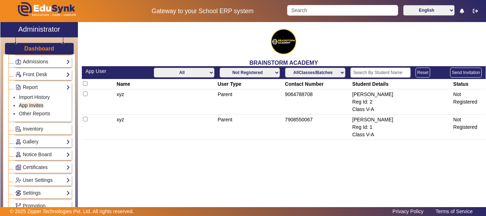 The height and width of the screenshot is (216, 486). Describe the element at coordinates (72, 211) in the screenshot. I see `p: © 2025 Zipper Technologies Pvt. Ltd. All rights reserved.` at that location.